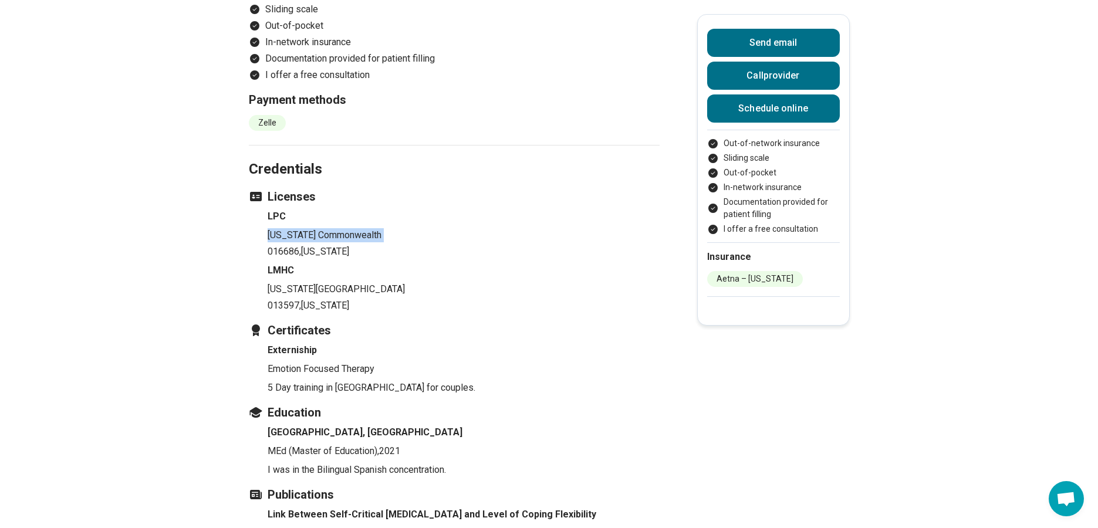 Image resolution: width=1098 pixels, height=528 pixels. Describe the element at coordinates (773, 109) in the screenshot. I see `a: Schedule online` at that location.